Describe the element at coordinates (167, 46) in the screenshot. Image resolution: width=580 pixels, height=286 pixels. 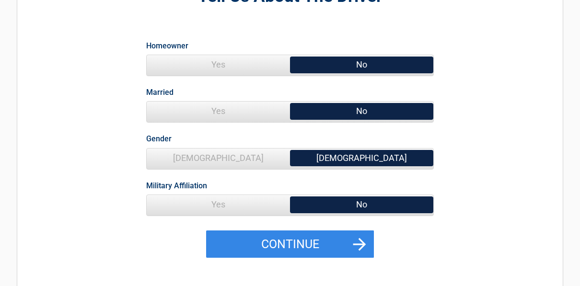
I see `label: Homeowner` at that location.